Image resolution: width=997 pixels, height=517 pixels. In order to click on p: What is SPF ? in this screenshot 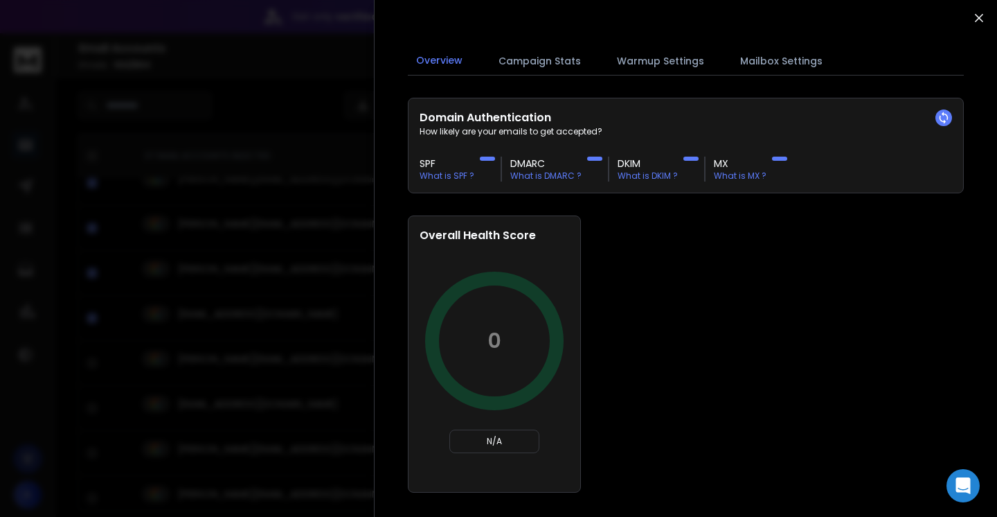, I will do `click(447, 176)`.